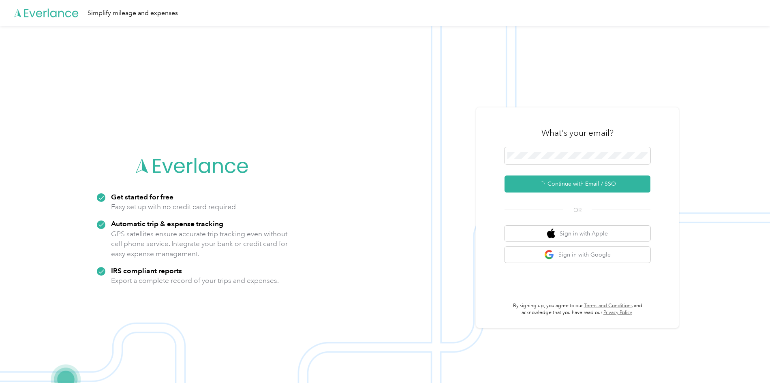 Image resolution: width=774 pixels, height=383 pixels. What do you see at coordinates (577, 254) in the screenshot?
I see `button: google logoSign in with Google` at bounding box center [577, 254].